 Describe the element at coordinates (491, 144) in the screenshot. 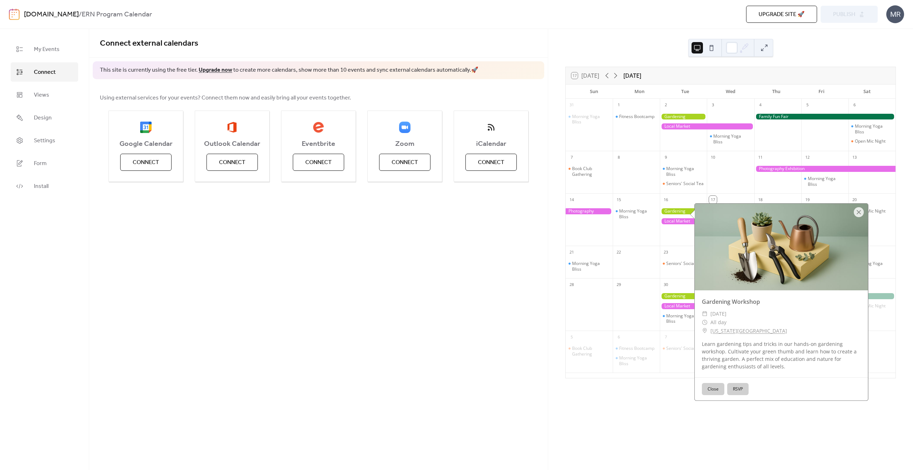

I see `span: iCalendar` at that location.